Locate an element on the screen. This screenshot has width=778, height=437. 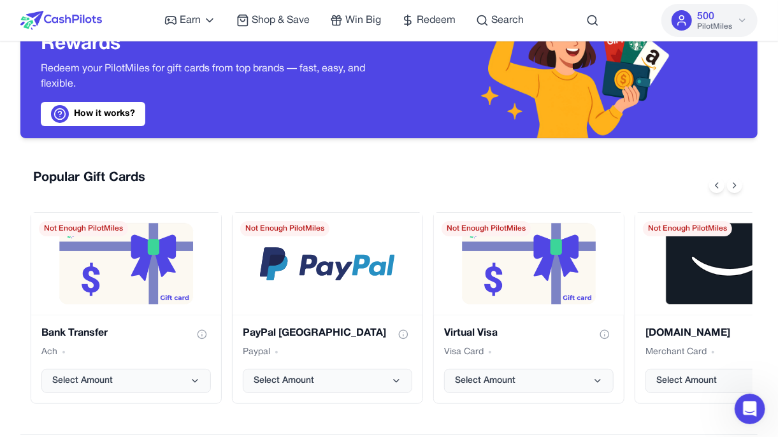
p: Redeem your PilotMiles for gift cards from top brands — fast, easy, and flexible. is located at coordinates (204, 76).